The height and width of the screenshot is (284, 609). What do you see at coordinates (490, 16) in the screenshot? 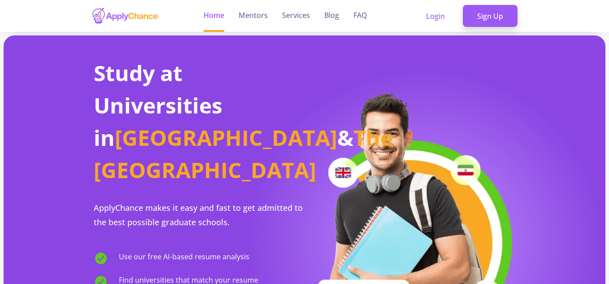
I see `a: Sign Up` at bounding box center [490, 16].